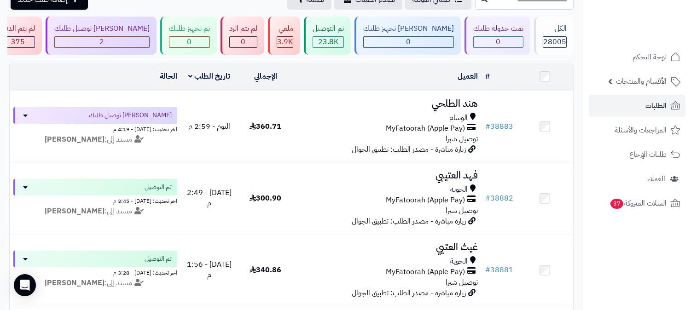 The height and width of the screenshot is (310, 691). I want to click on div: لم يتم الرد, so click(243, 29).